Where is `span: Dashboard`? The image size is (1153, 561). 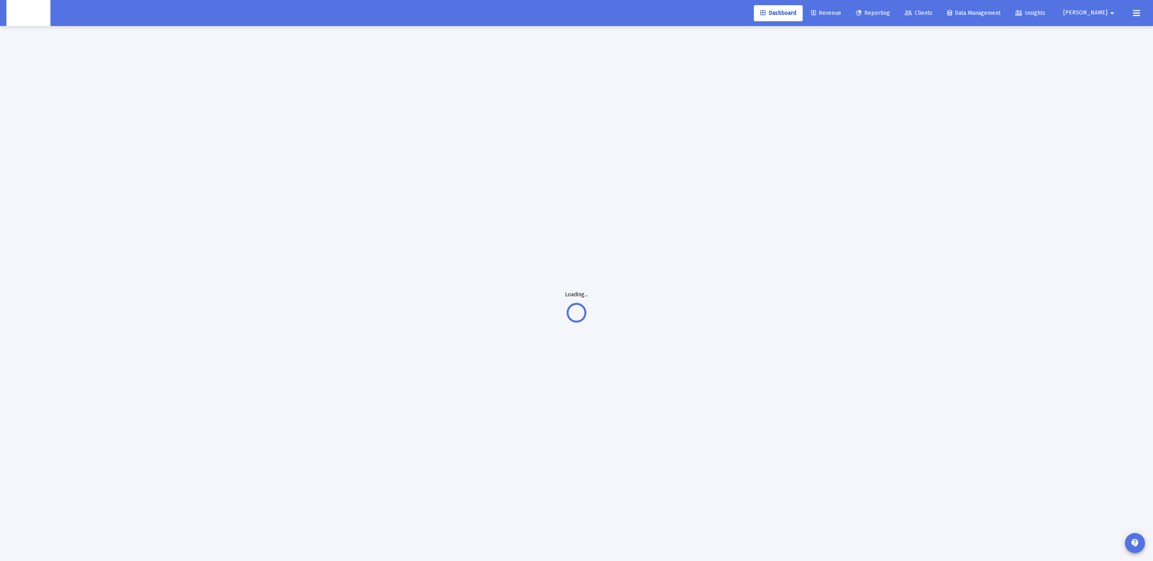
span: Dashboard is located at coordinates (778, 13).